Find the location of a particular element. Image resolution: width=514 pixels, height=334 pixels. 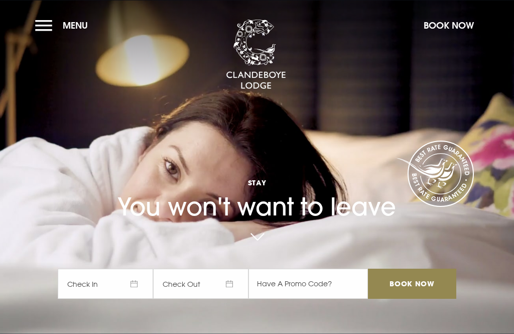

img: Clandeboye Lodge is located at coordinates (256, 55).